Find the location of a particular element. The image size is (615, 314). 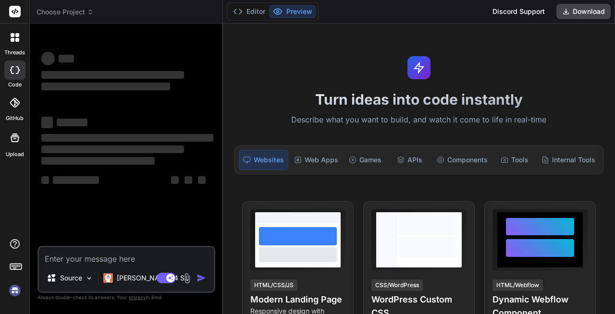

button: Download is located at coordinates (584, 12).